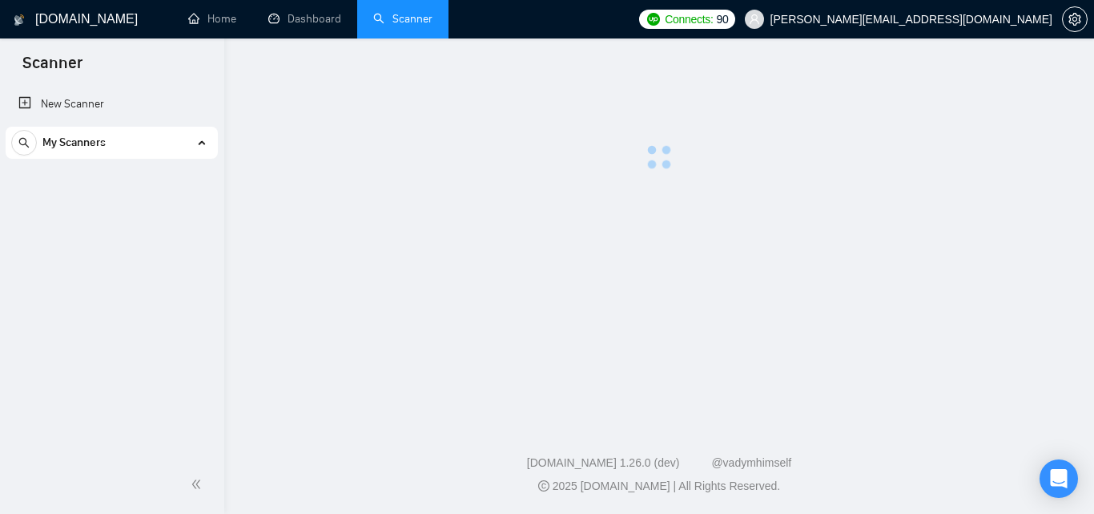  I want to click on span: copyright, so click(544, 486).